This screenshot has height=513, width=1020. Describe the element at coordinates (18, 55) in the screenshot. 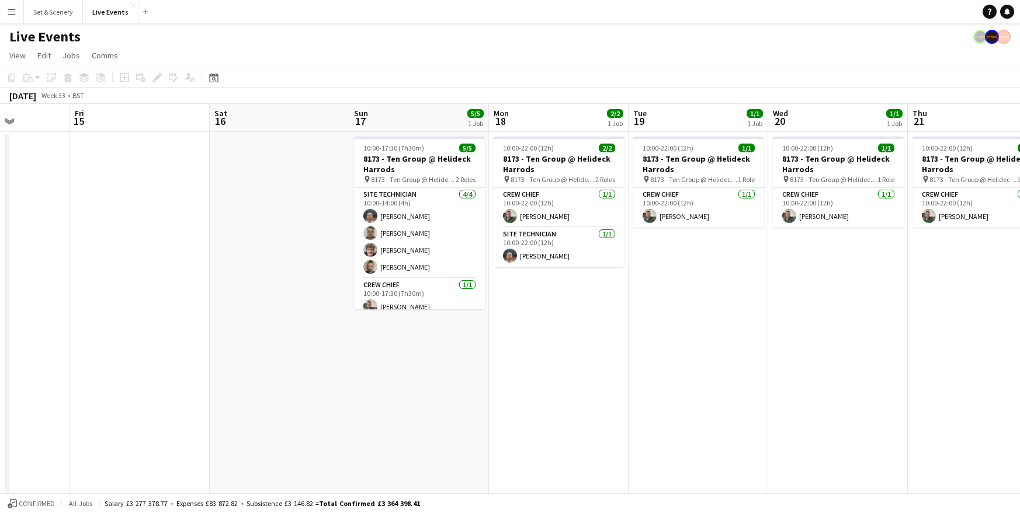

I see `a: View` at that location.